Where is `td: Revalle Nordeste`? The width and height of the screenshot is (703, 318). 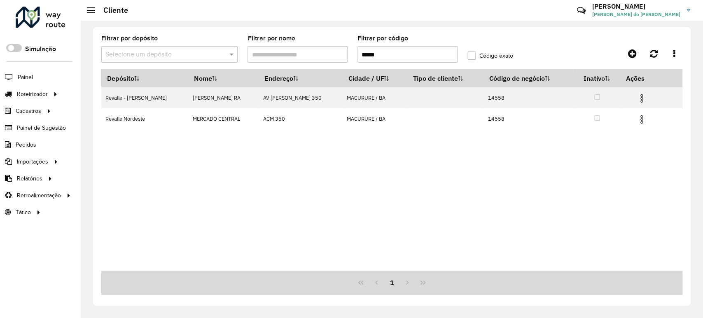
td: Revalle Nordeste is located at coordinates (145, 119).